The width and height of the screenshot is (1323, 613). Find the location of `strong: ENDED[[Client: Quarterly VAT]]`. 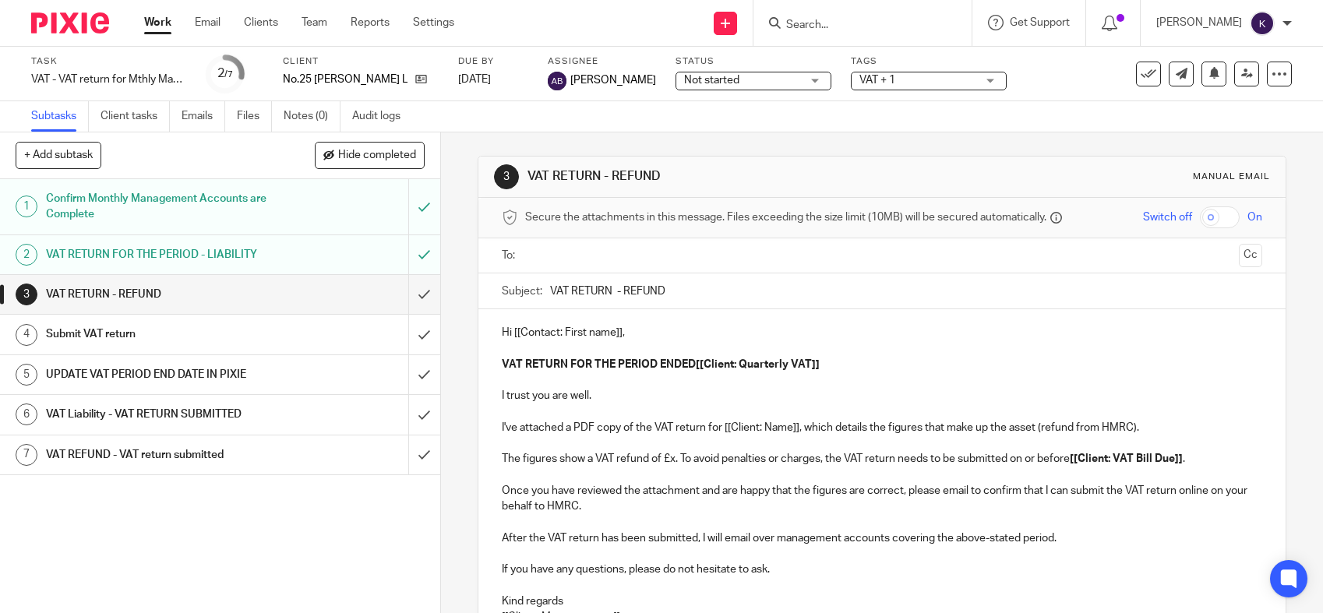

strong: ENDED[[Client: Quarterly VAT]] is located at coordinates (740, 365).